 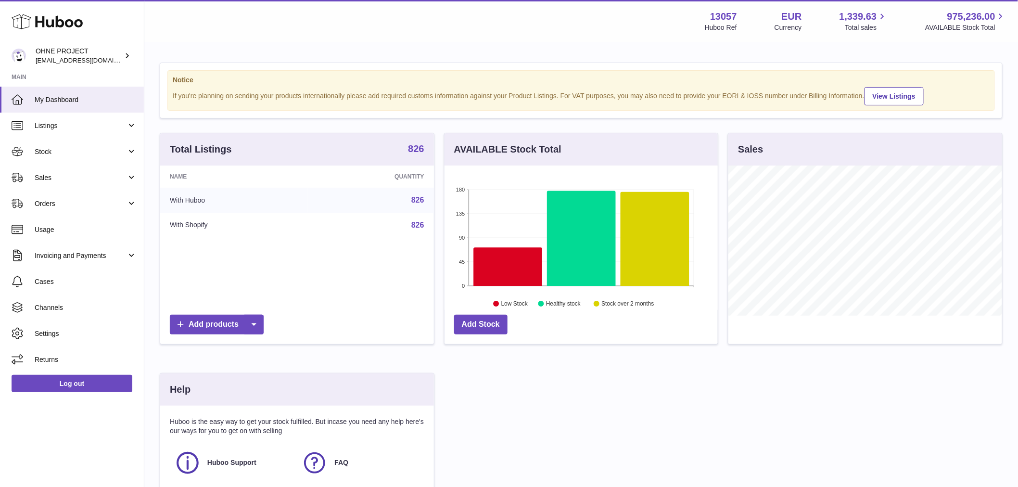 I want to click on a: FAQ, so click(x=360, y=463).